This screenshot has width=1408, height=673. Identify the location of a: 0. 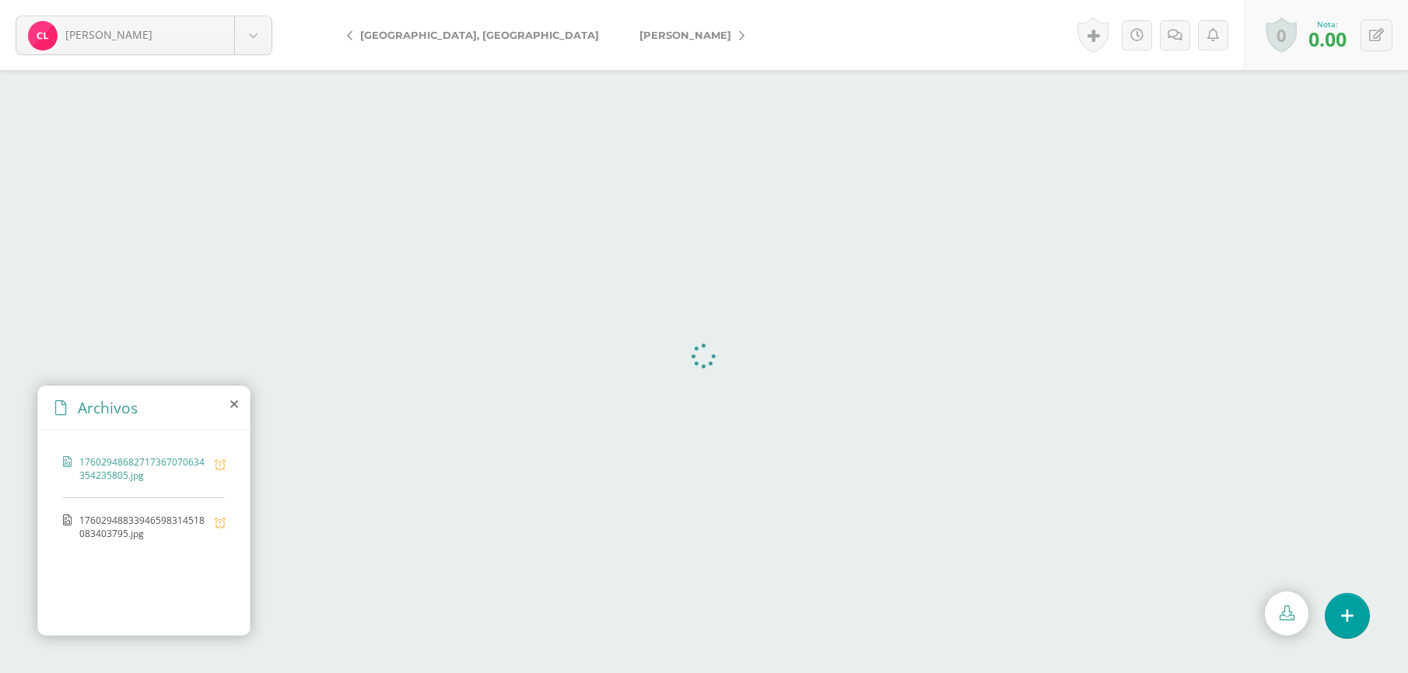
(1281, 35).